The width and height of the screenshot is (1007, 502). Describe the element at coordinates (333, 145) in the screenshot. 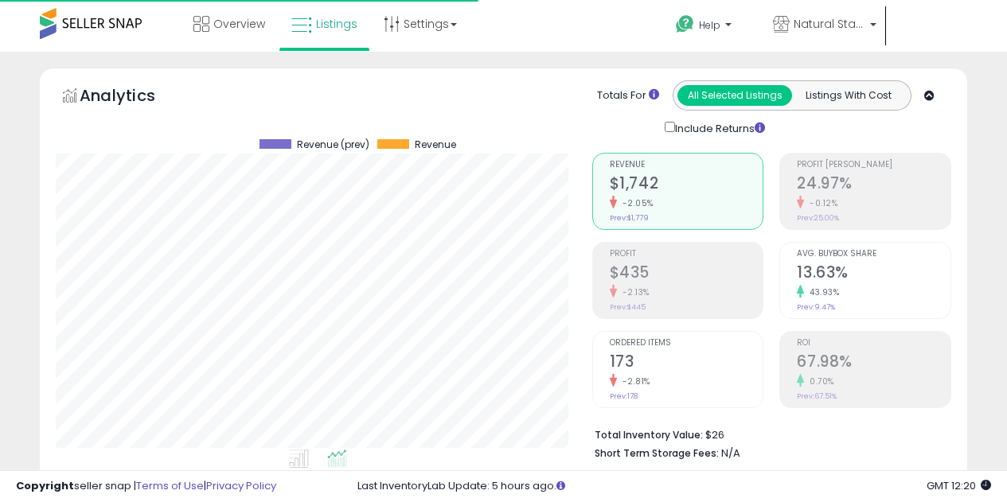

I see `span: Revenue (prev)` at that location.